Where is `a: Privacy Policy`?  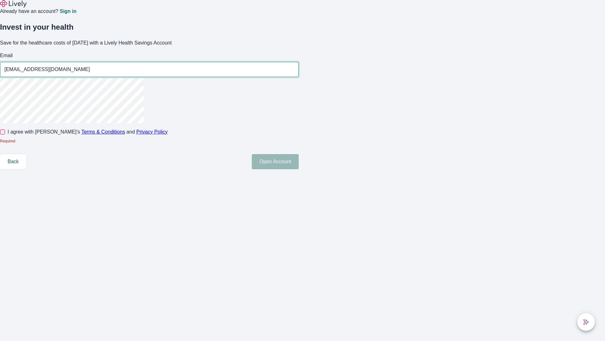
a: Privacy Policy is located at coordinates (152, 131).